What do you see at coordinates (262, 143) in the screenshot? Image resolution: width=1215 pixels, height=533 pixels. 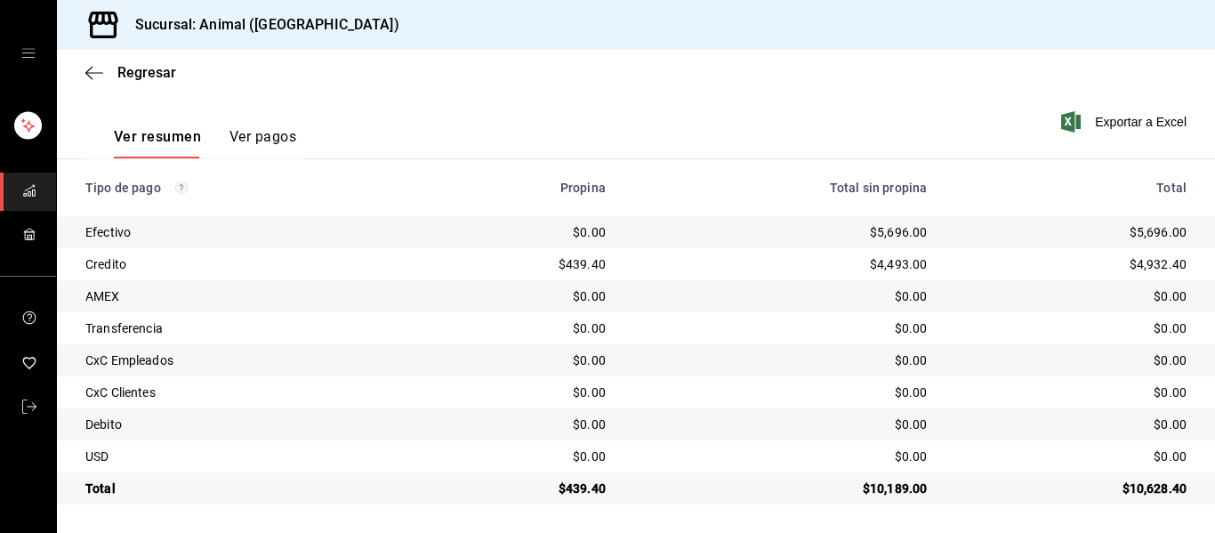 I see `button: Ver pagos` at bounding box center [262, 143].